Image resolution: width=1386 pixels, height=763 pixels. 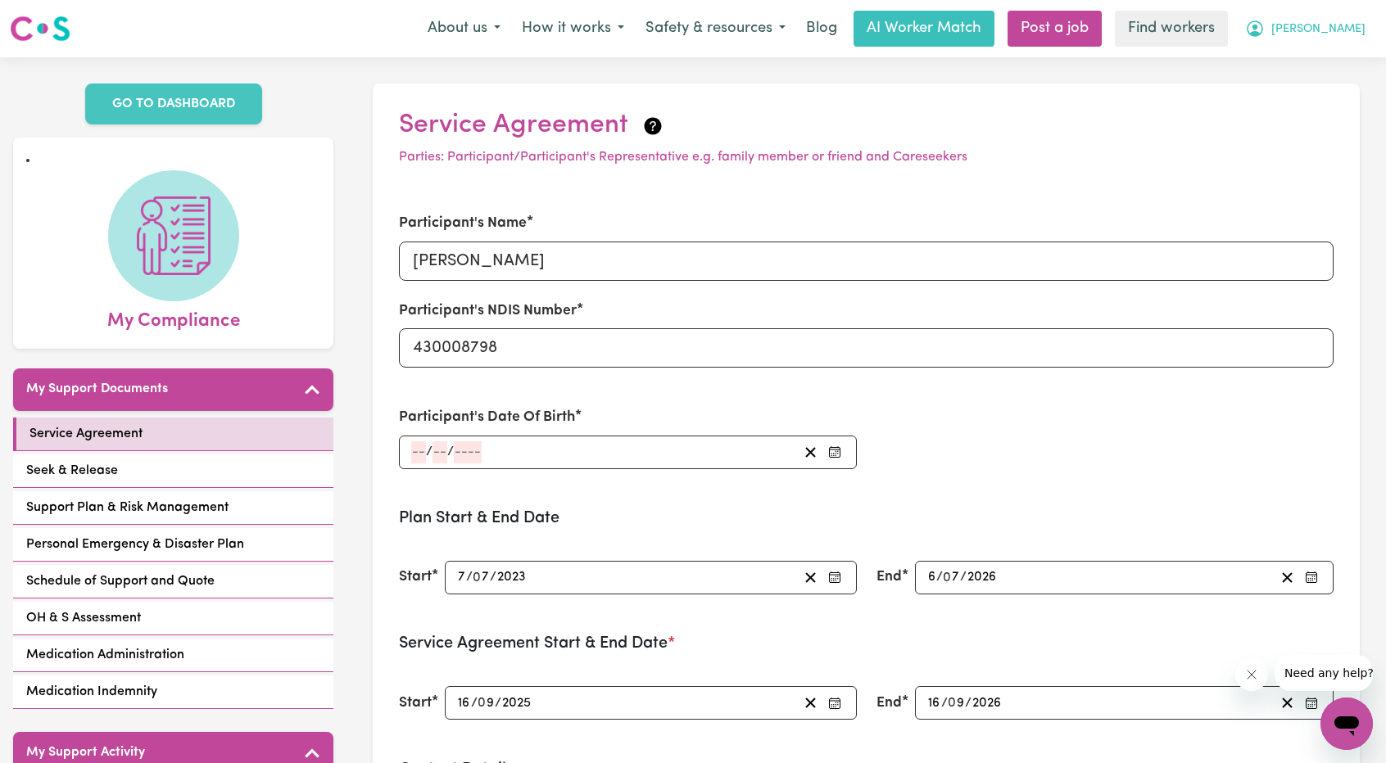 I want to click on button: My Support Documents, so click(x=173, y=390).